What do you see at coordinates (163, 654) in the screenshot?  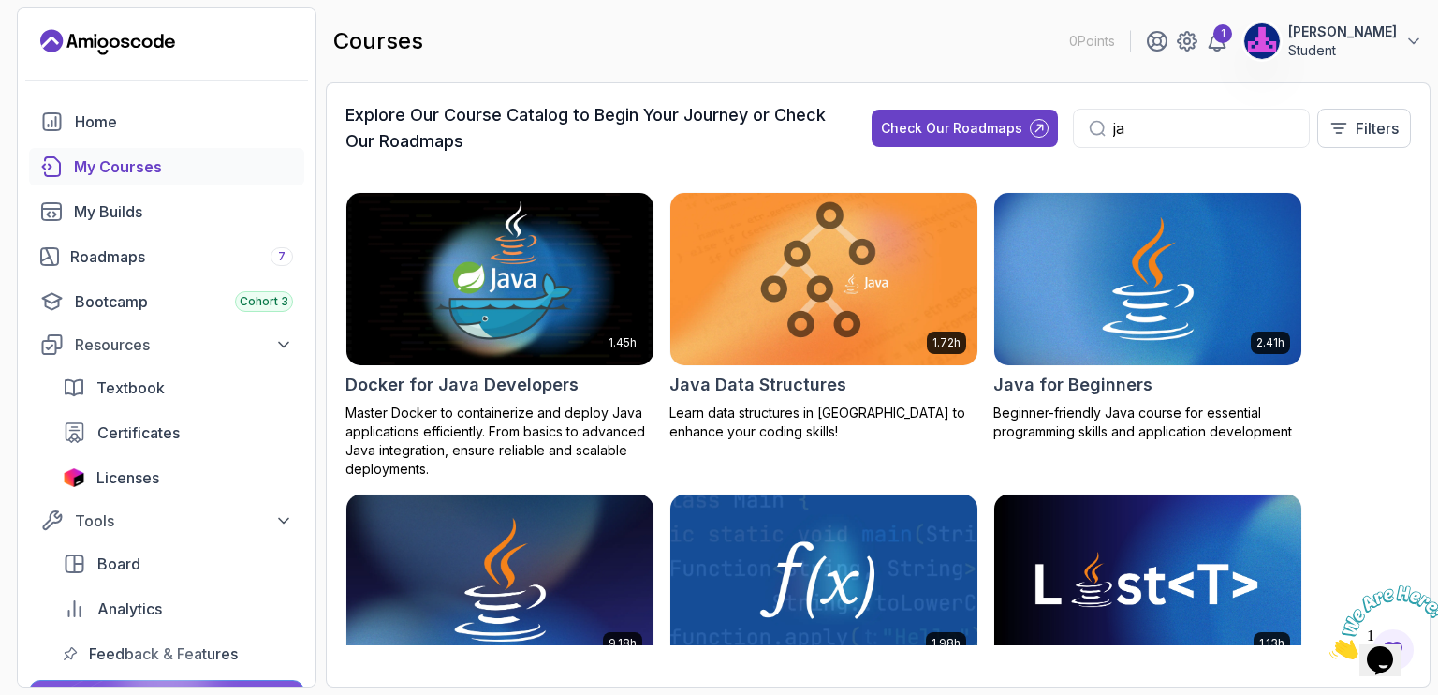 I see `span: Feedback & Features` at bounding box center [163, 654].